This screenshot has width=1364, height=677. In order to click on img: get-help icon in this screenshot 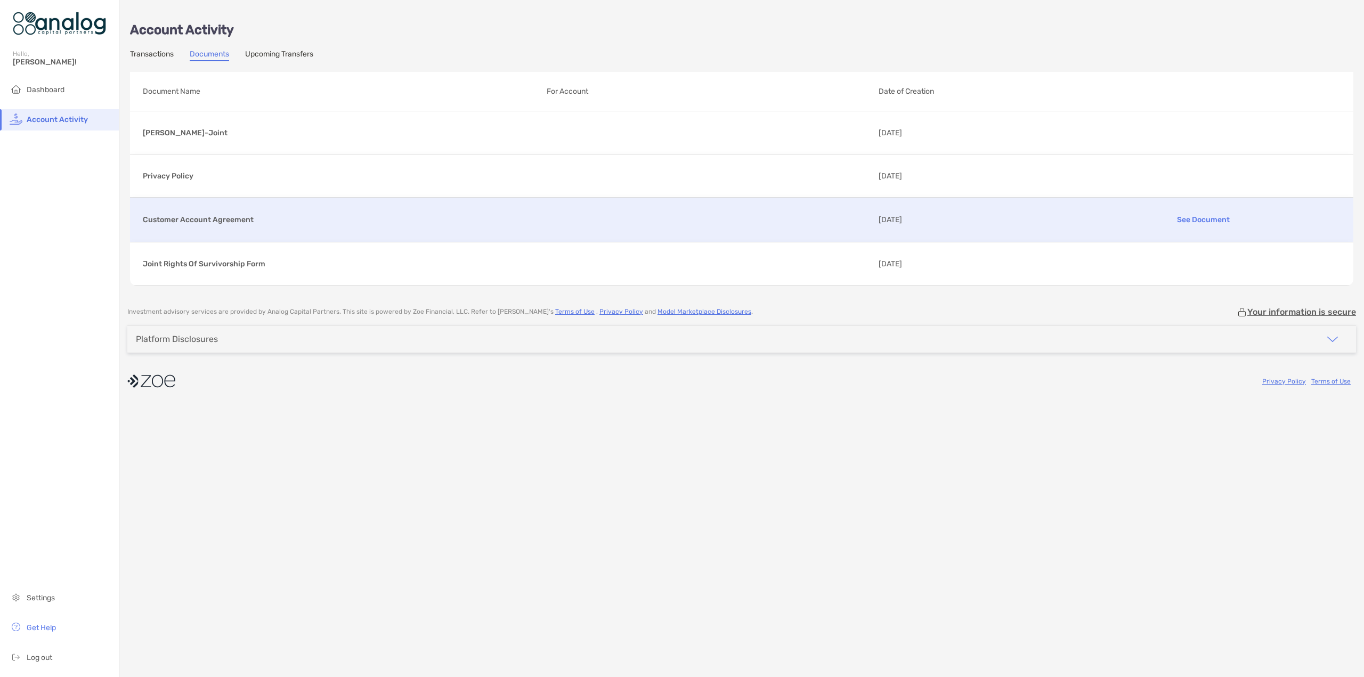, I will do `click(16, 627)`.